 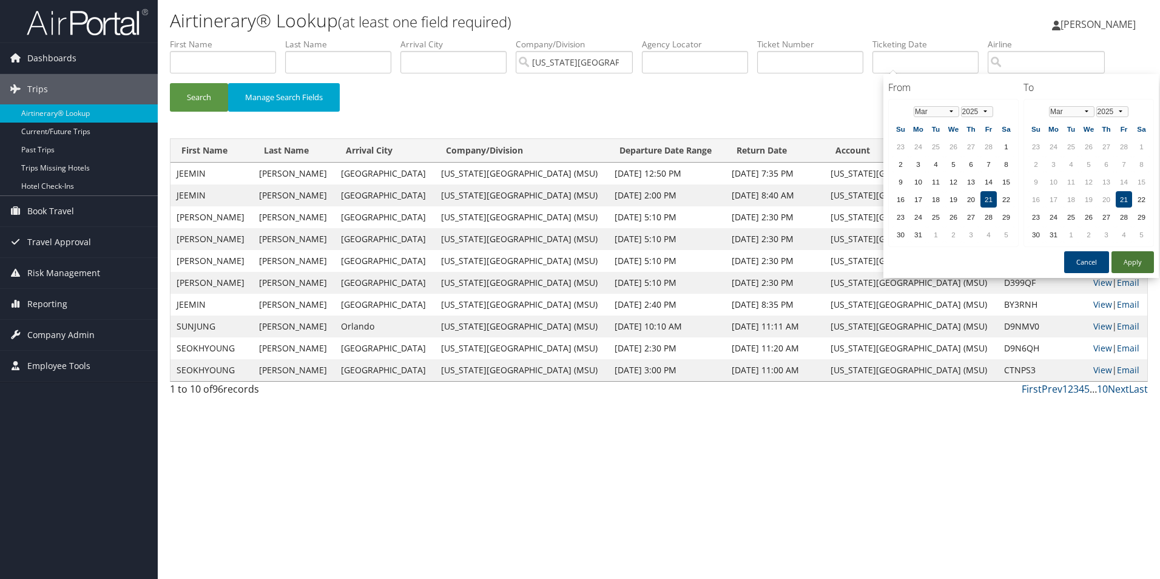 I want to click on span: Travel Approval, so click(x=59, y=242).